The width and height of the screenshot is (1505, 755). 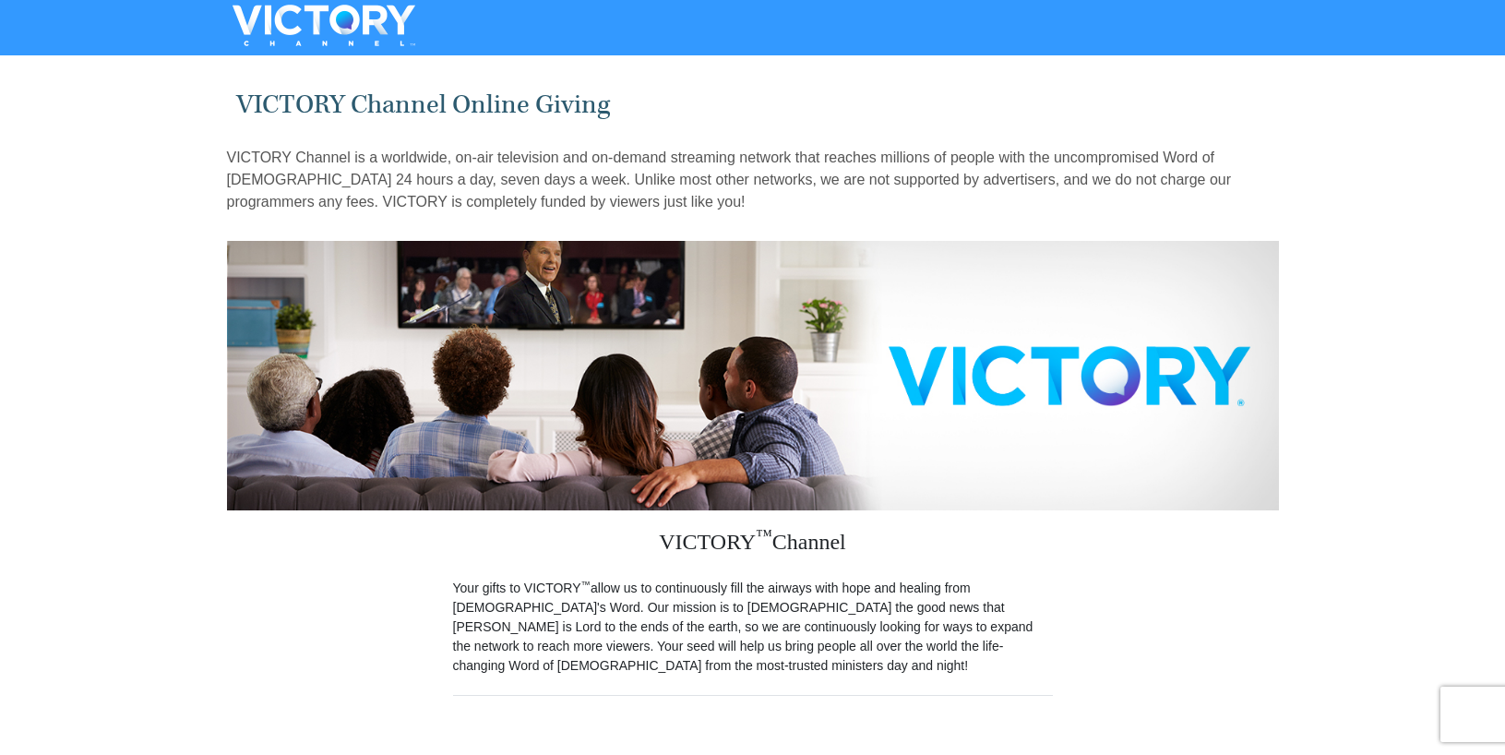 I want to click on img: VICTORYTHON - VICTORY Channel, so click(x=324, y=25).